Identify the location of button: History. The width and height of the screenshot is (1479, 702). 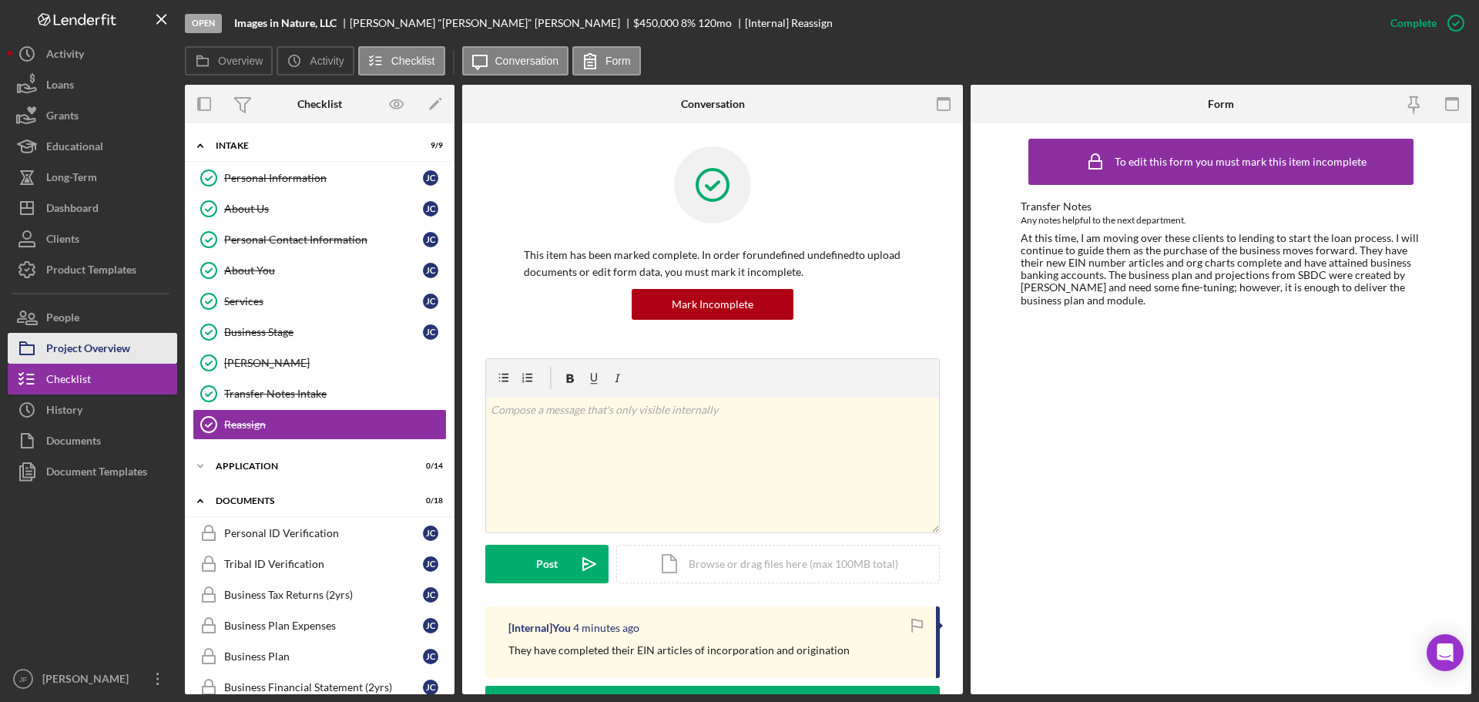
(92, 410).